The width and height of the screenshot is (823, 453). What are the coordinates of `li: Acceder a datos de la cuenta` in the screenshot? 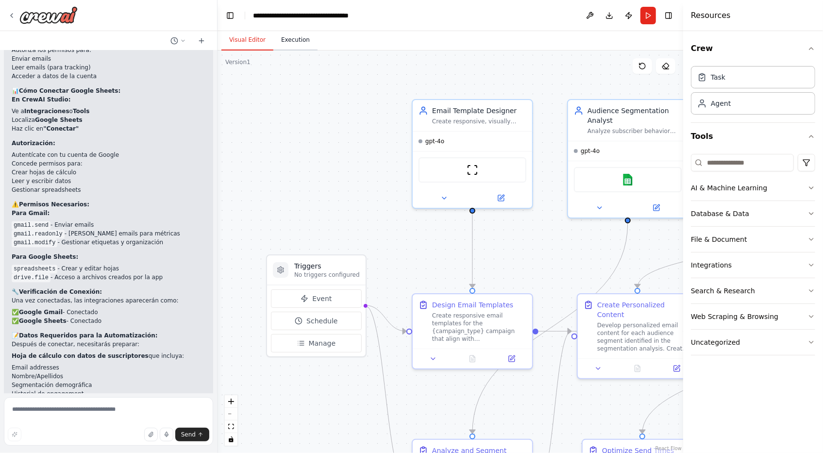 It's located at (108, 76).